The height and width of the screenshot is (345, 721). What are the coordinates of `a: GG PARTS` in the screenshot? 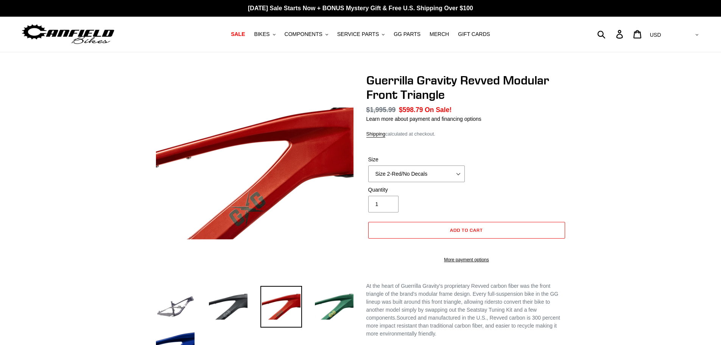 It's located at (407, 34).